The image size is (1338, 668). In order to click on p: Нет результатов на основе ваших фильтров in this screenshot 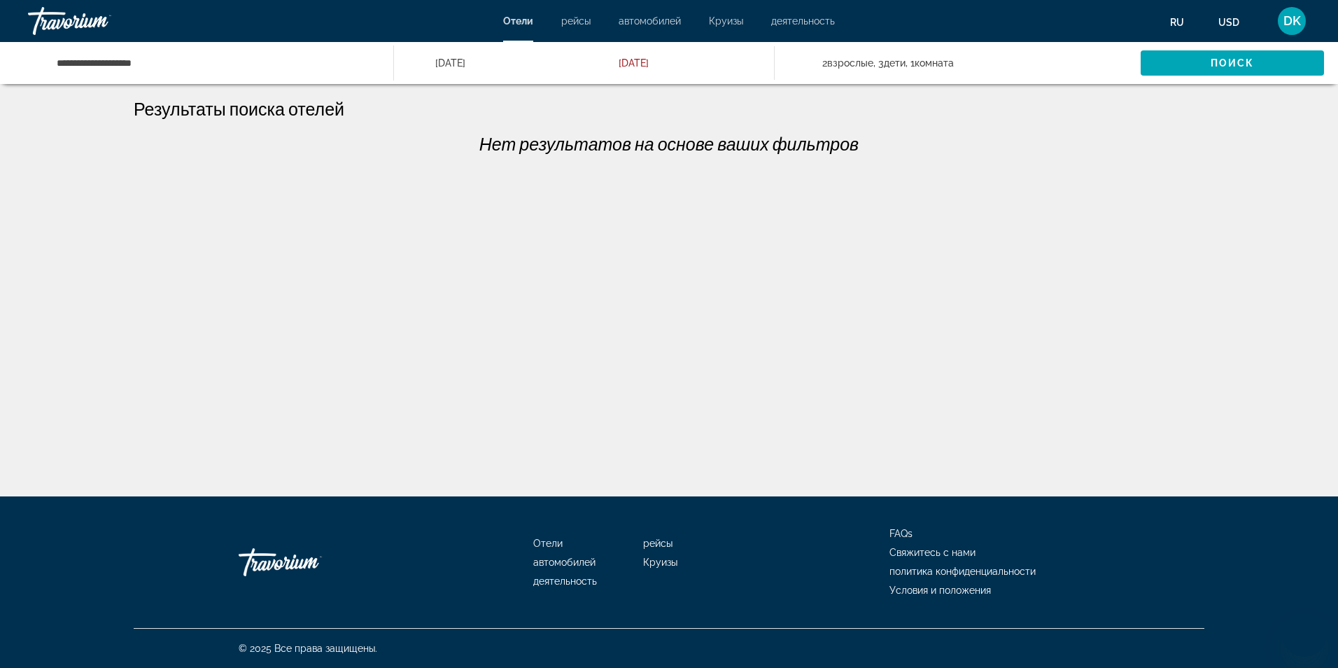, I will do `click(669, 143)`.